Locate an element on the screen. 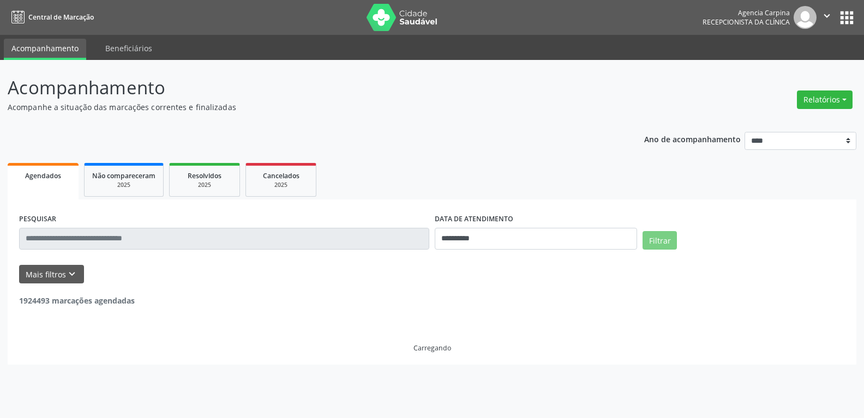  span: Recepcionista da clínica is located at coordinates (746, 22).